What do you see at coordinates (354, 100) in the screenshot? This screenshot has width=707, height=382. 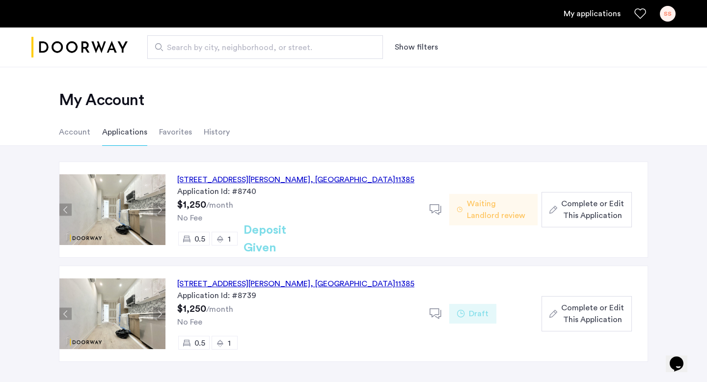 I see `h2: My Account` at bounding box center [354, 100].